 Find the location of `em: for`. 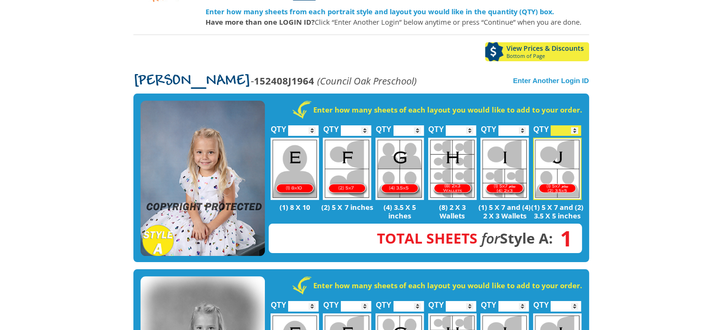

em: for is located at coordinates (490, 238).